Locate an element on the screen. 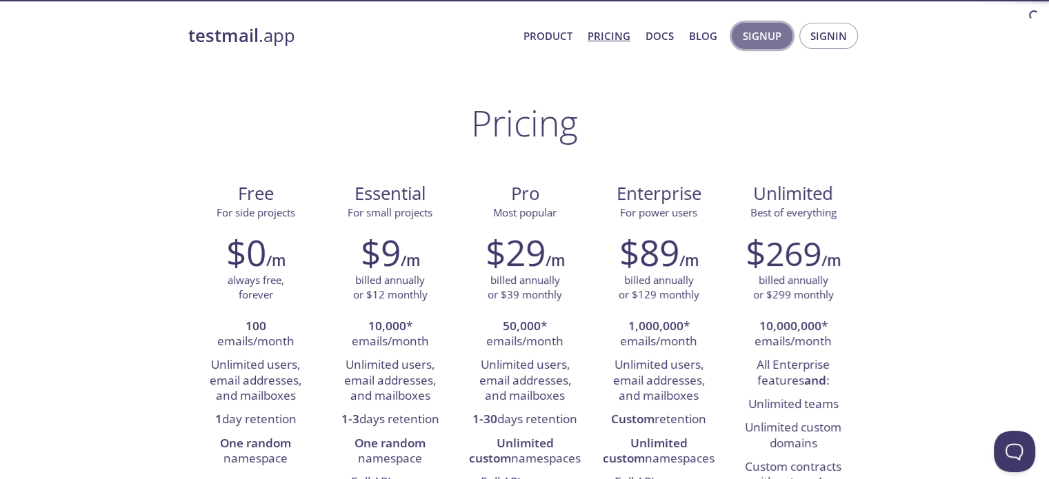 This screenshot has height=479, width=1049. button: Signin is located at coordinates (828, 36).